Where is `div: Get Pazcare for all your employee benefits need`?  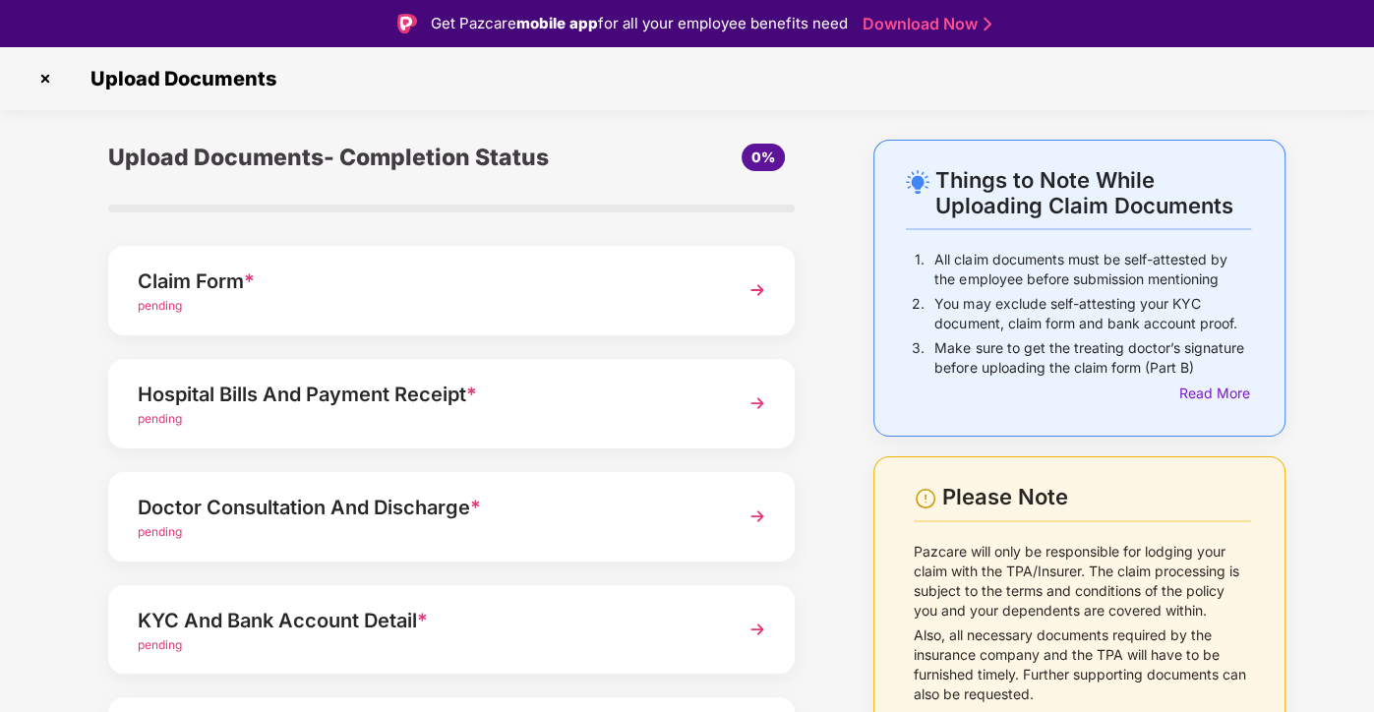 div: Get Pazcare for all your employee benefits need is located at coordinates (639, 24).